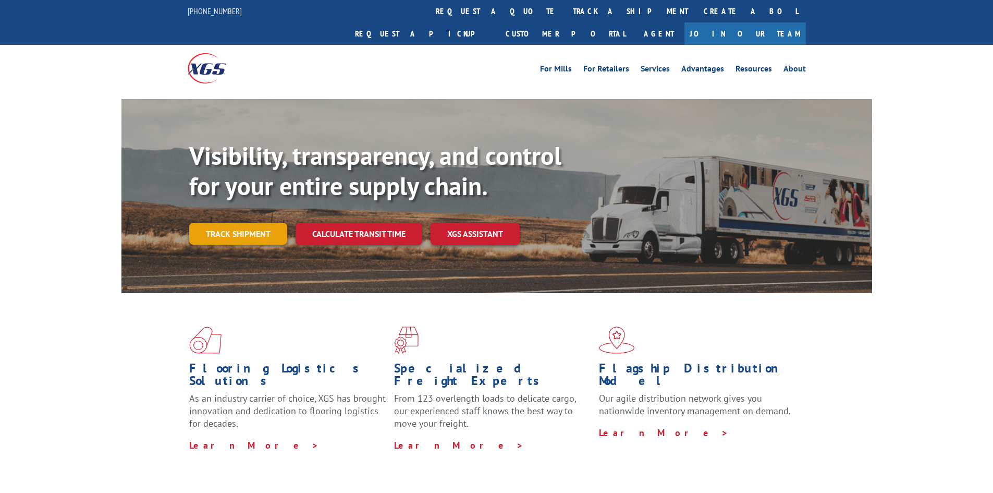 Image resolution: width=993 pixels, height=493 pixels. What do you see at coordinates (287, 410) in the screenshot?
I see `span: As an industry carrier of choice, XGS has brought innovation and dedication to flooring logistics...` at bounding box center [287, 410].